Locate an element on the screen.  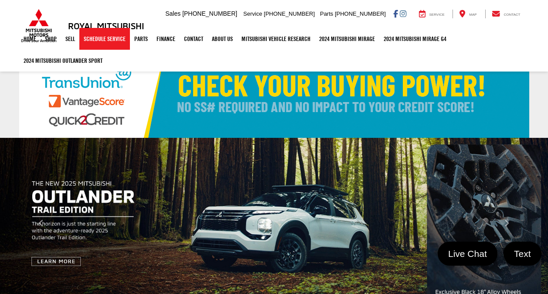
span: Map is located at coordinates (473, 14).